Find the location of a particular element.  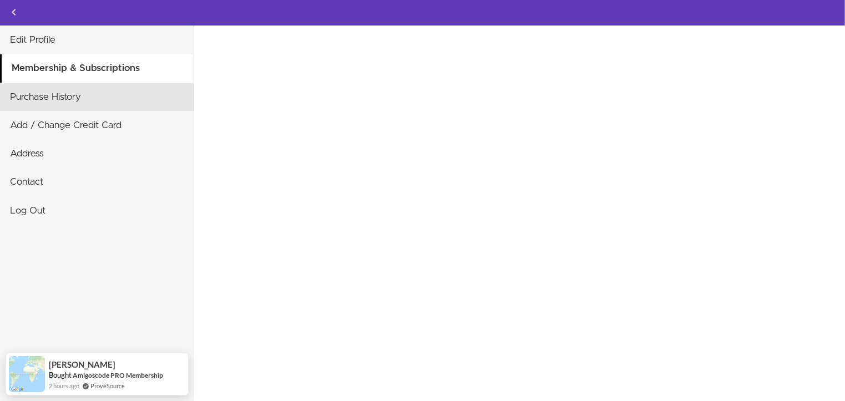

img: provesource social proof notification image is located at coordinates (27, 374).